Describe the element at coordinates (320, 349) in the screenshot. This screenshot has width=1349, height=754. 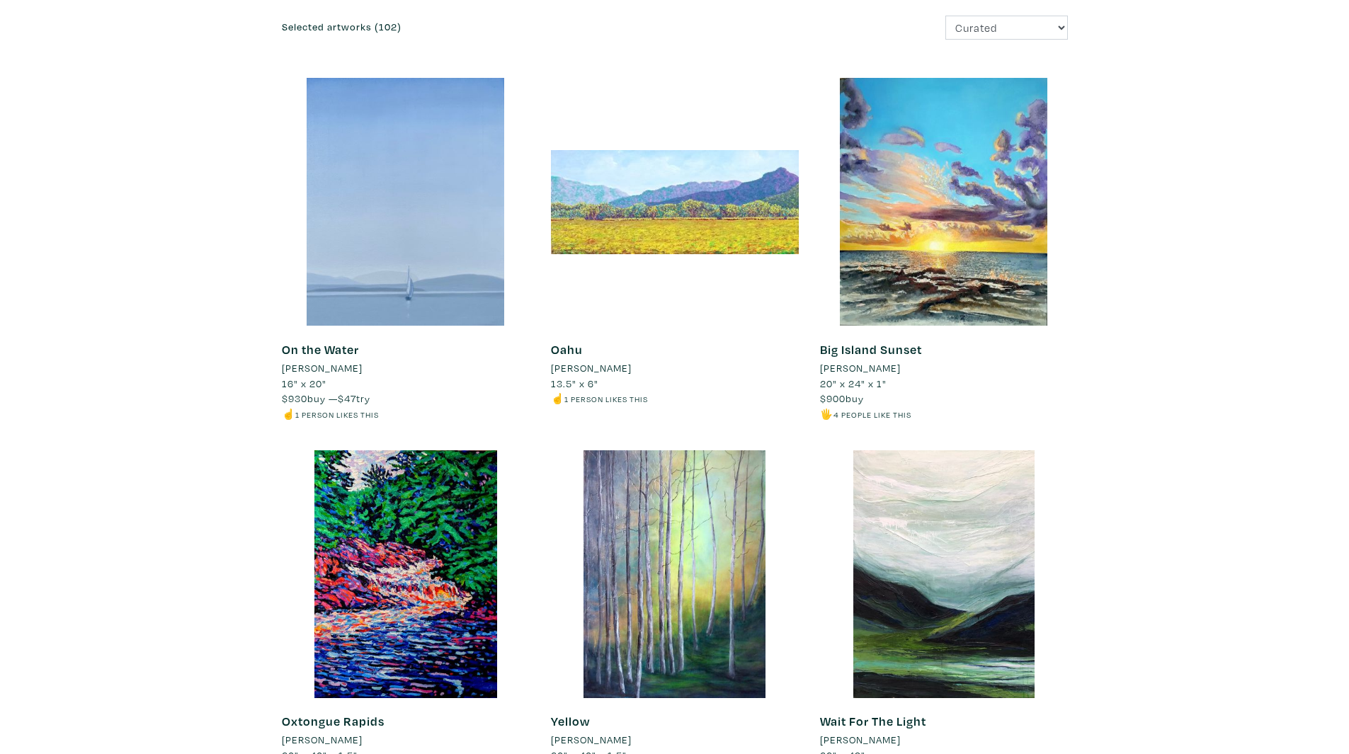
I see `a: On the Water` at that location.